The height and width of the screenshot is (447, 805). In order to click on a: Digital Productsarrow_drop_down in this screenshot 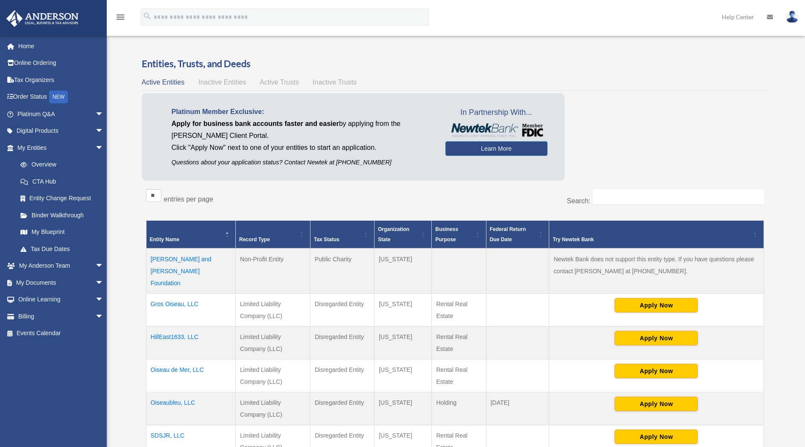, I will do `click(61, 131)`.